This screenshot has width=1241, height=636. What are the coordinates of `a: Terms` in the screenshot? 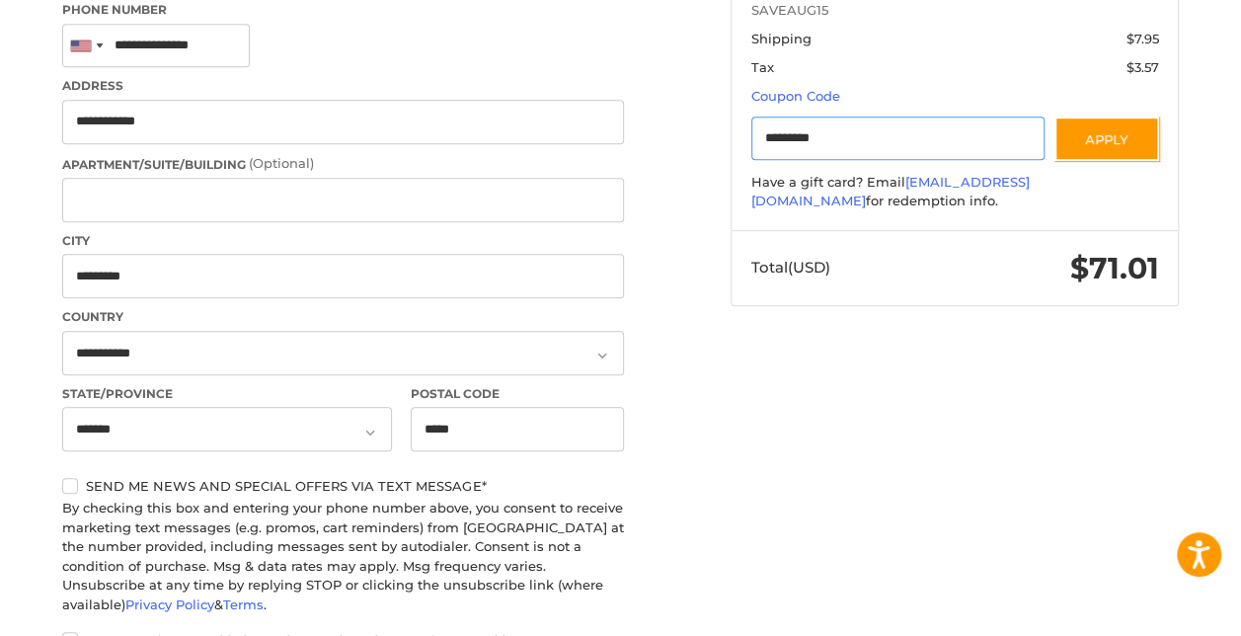 It's located at (243, 604).